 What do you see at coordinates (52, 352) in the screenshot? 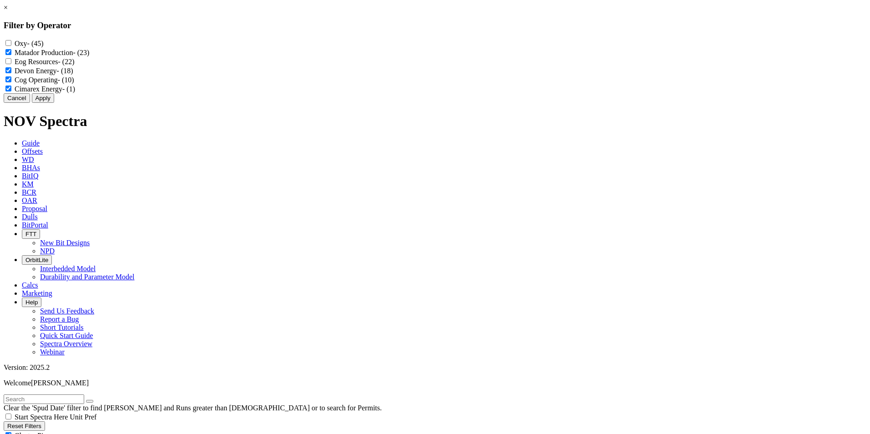
I see `a: Webinar` at bounding box center [52, 352].